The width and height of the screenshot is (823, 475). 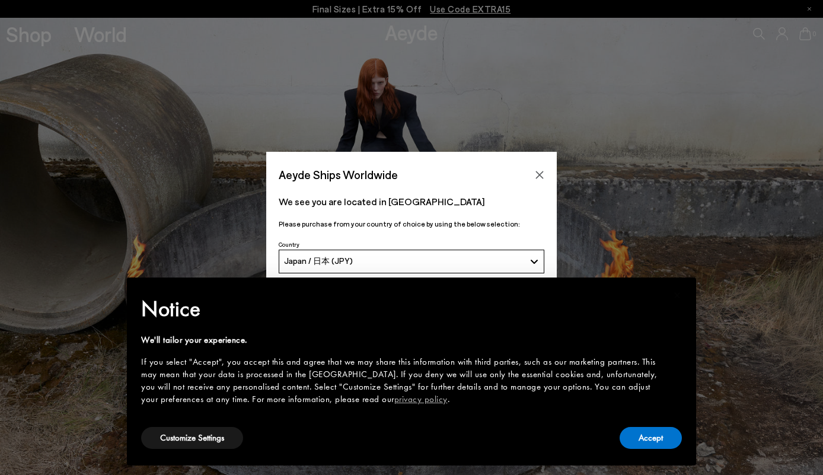 What do you see at coordinates (677, 295) in the screenshot?
I see `button: Close this notice` at bounding box center [677, 295].